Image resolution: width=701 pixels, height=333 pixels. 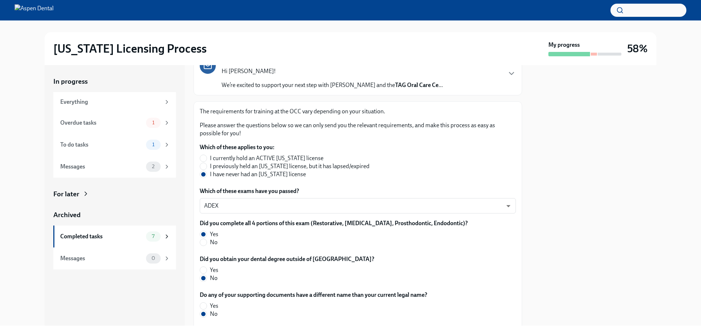 I want to click on a: Archived, so click(x=115, y=215).